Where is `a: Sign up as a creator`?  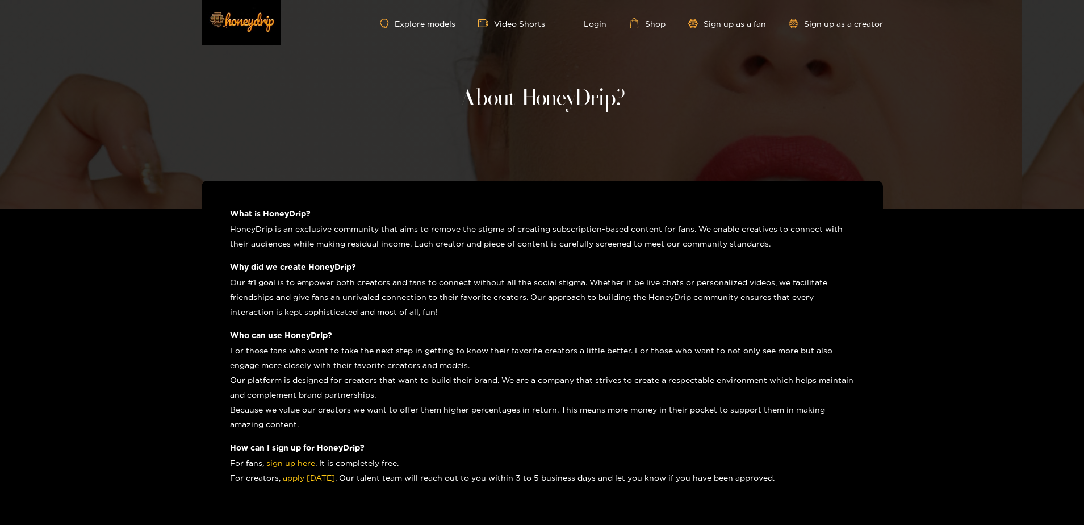 a: Sign up as a creator is located at coordinates (836, 23).